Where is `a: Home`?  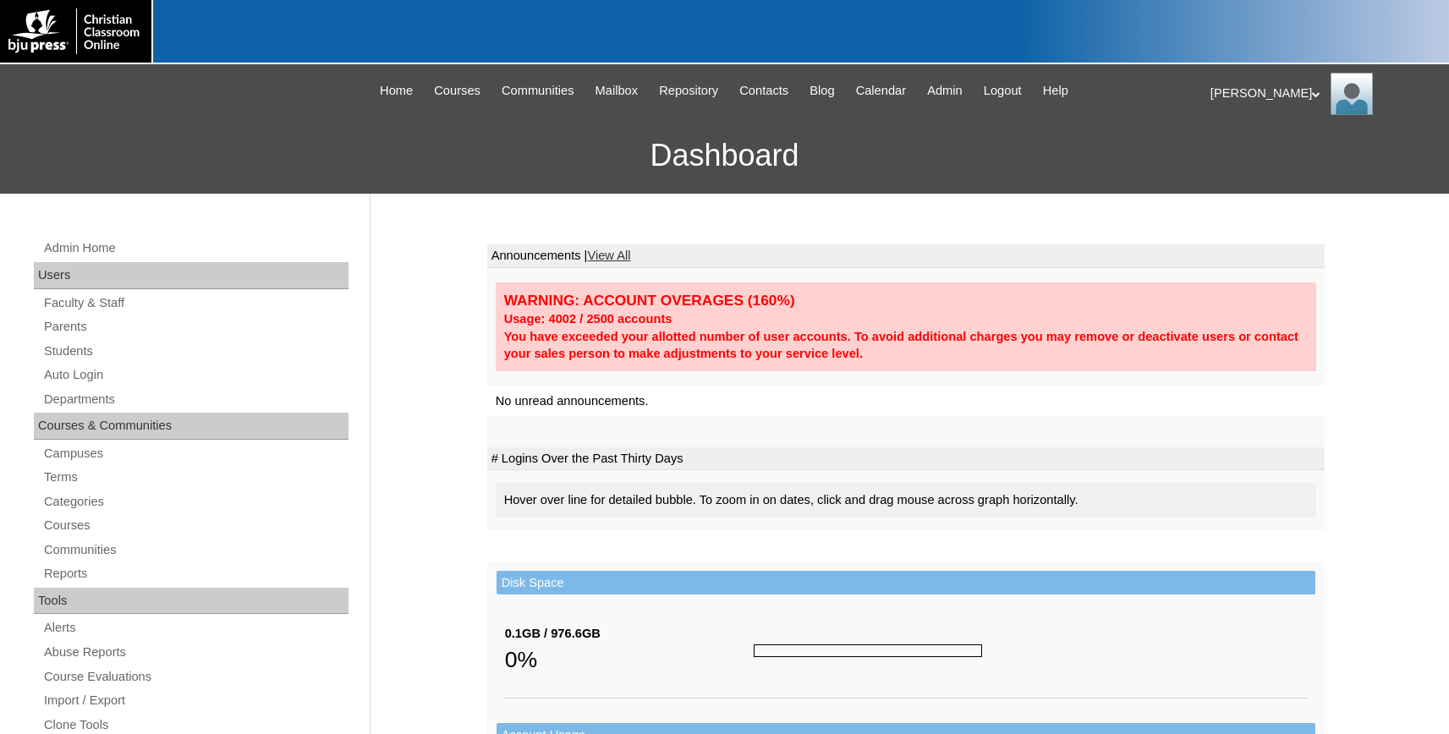
a: Home is located at coordinates (396, 91).